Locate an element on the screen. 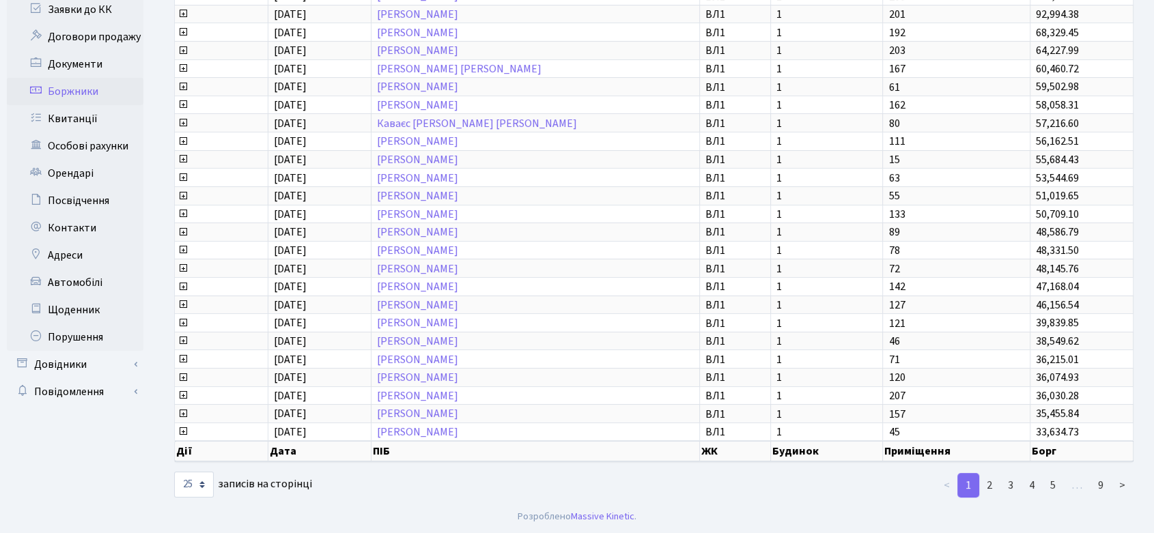 The image size is (1154, 533). span: 60,460.72 is located at coordinates (1057, 69).